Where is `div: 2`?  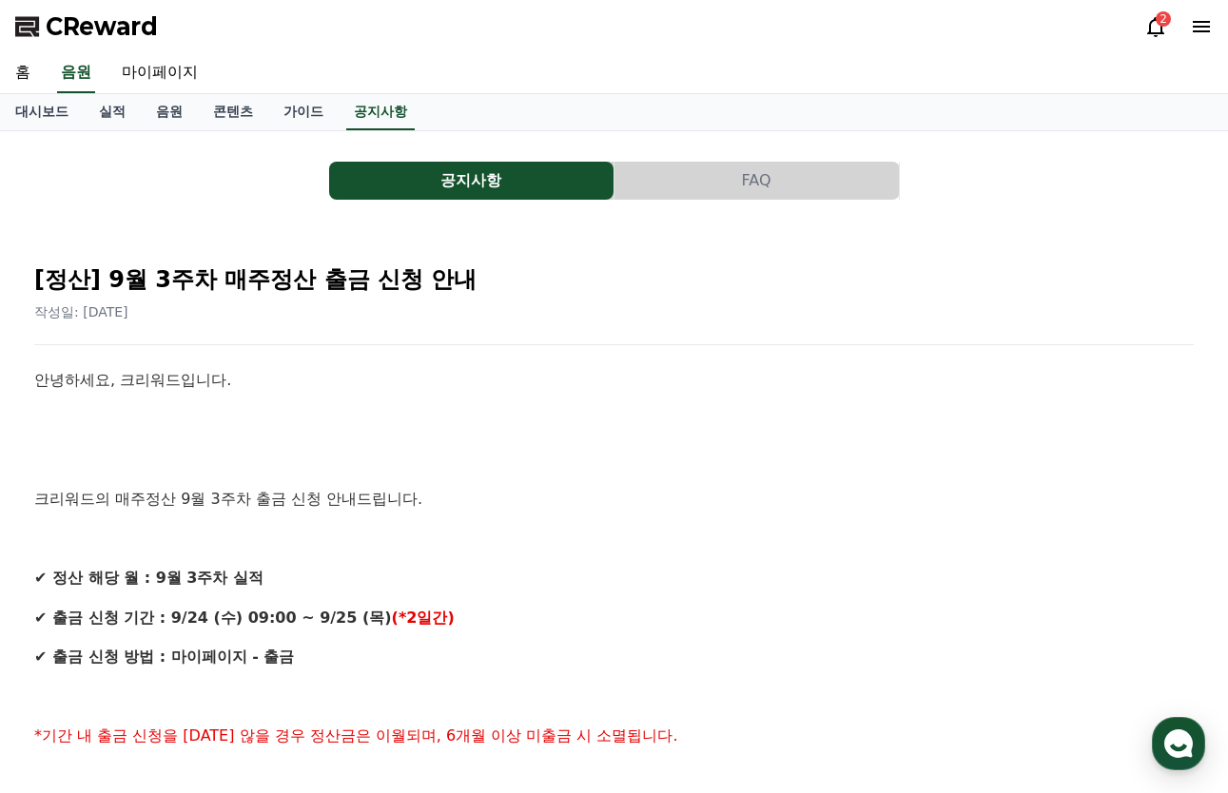
div: 2 is located at coordinates (1163, 19).